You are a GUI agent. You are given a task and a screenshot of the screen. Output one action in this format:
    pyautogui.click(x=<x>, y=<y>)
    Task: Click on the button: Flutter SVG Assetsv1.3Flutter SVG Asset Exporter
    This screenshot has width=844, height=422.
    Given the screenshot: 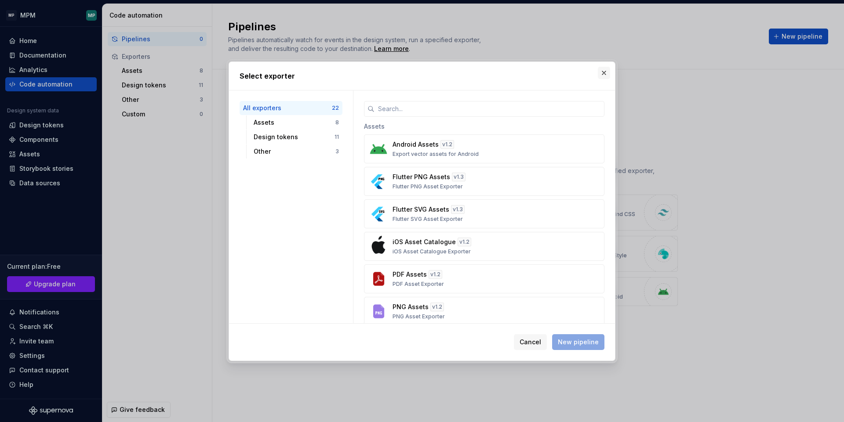 What is the action you would take?
    pyautogui.click(x=484, y=214)
    